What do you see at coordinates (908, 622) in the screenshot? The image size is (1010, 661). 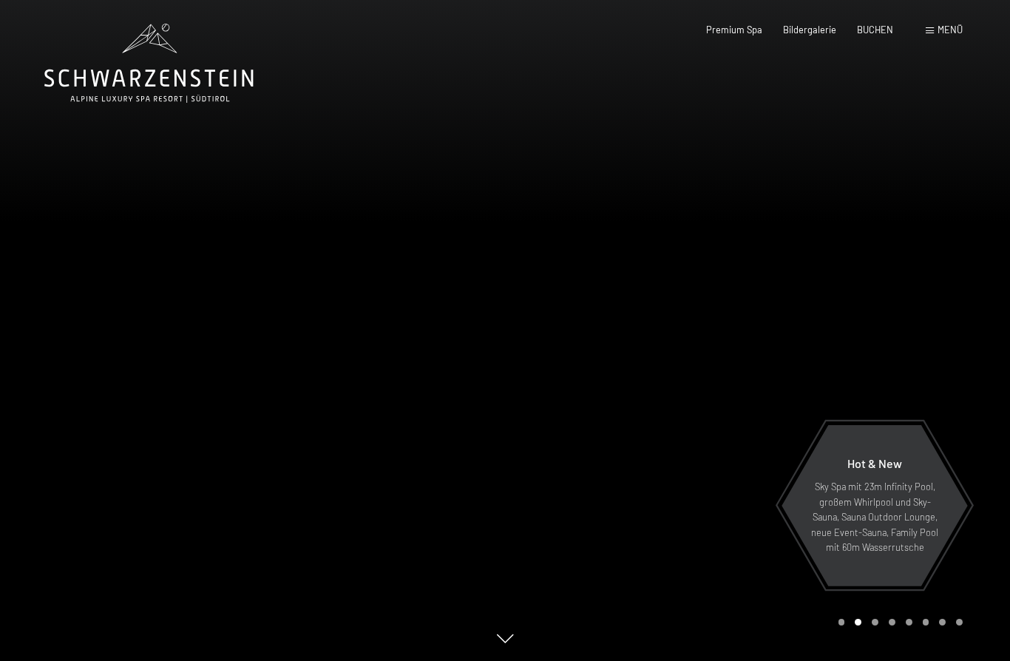 I see `div: Carousel Page 5` at bounding box center [908, 622].